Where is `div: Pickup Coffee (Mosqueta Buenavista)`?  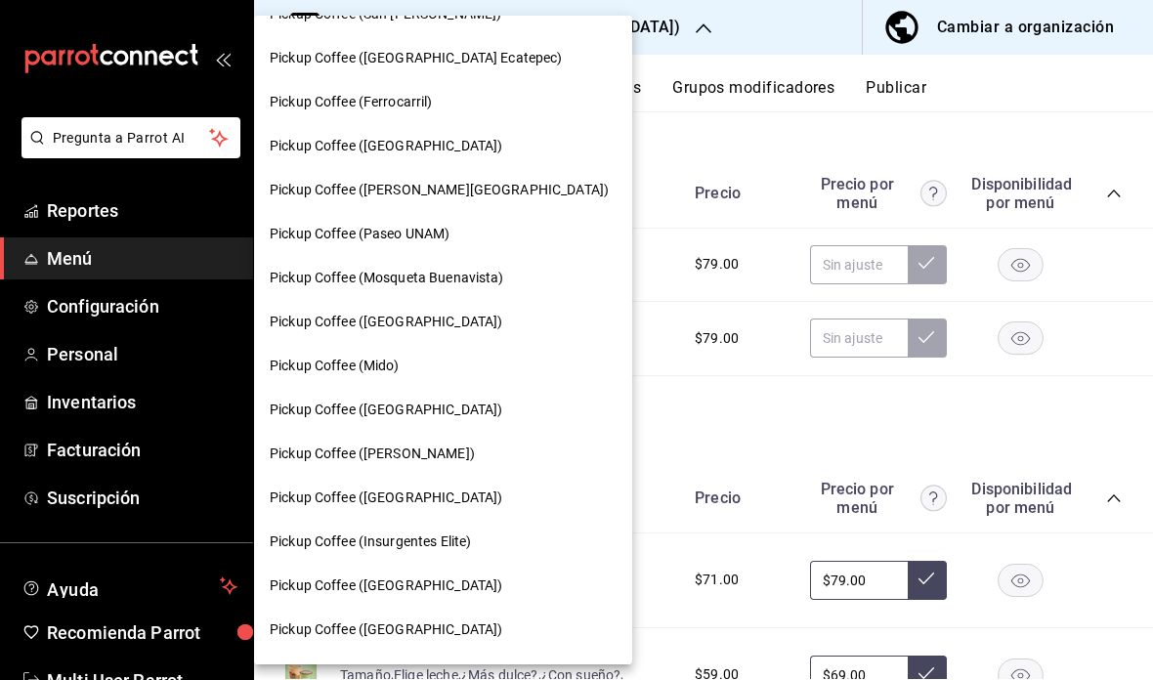
div: Pickup Coffee (Mosqueta Buenavista) is located at coordinates (443, 277).